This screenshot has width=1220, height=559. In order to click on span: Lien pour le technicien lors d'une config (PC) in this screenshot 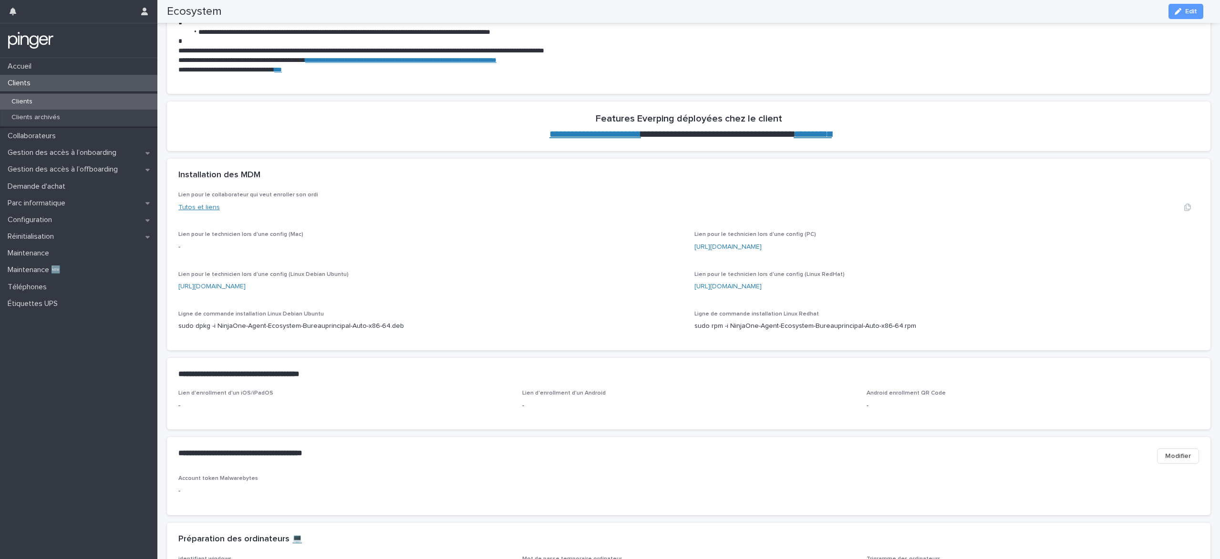, I will do `click(755, 235)`.